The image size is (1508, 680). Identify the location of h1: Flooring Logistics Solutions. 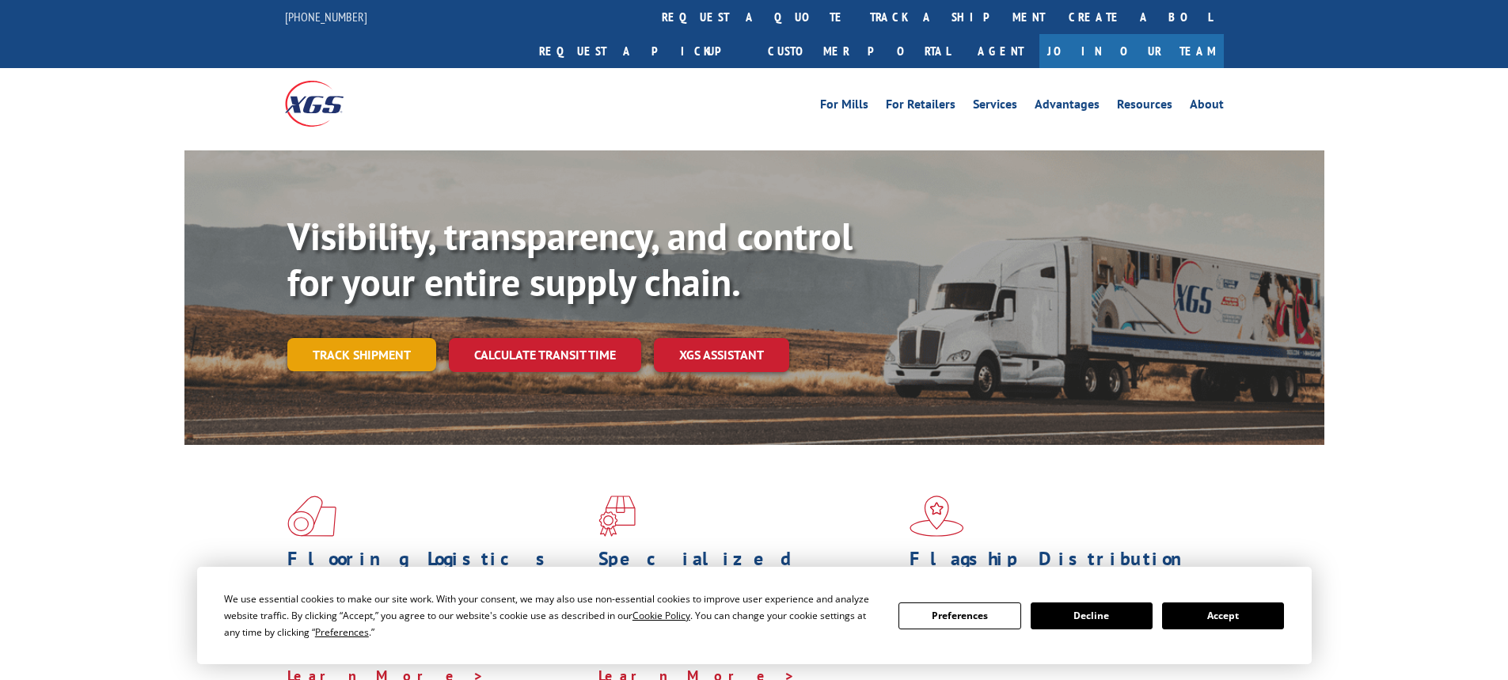
(437, 572).